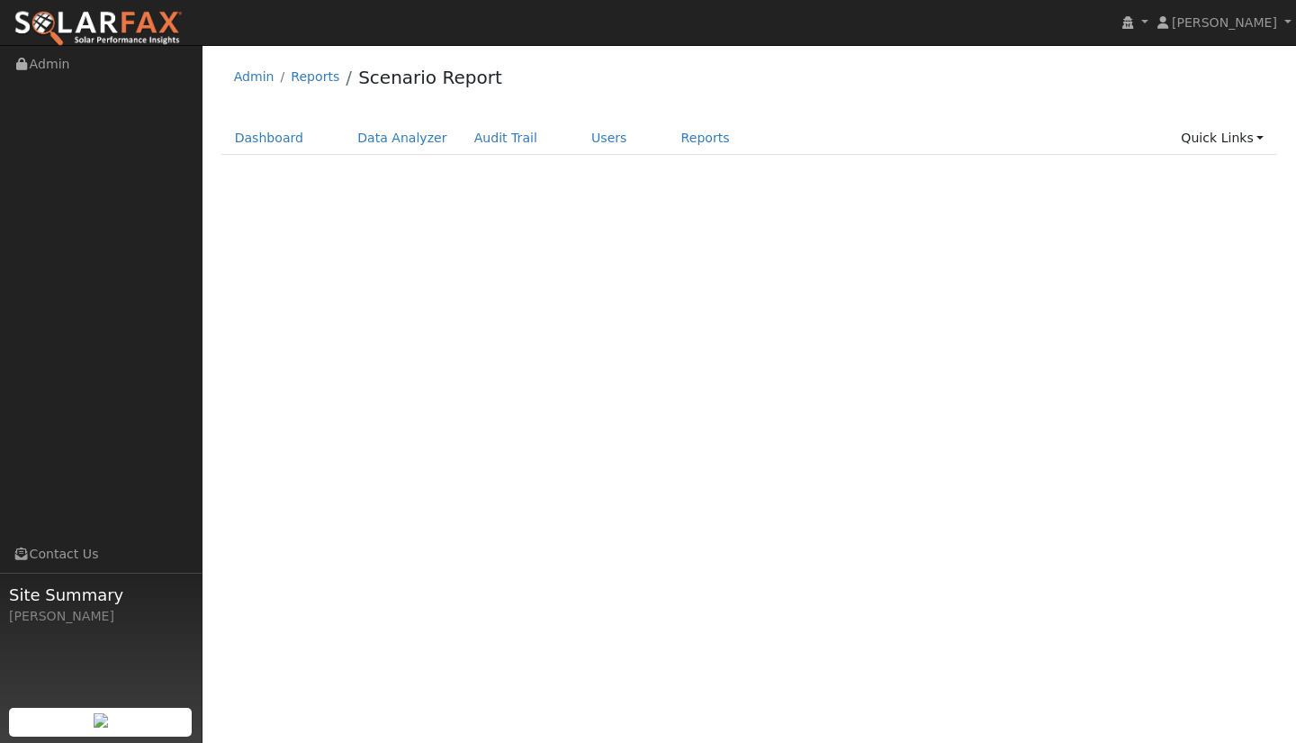 The image size is (1296, 743). Describe the element at coordinates (402, 138) in the screenshot. I see `a: Data Analyzer` at that location.